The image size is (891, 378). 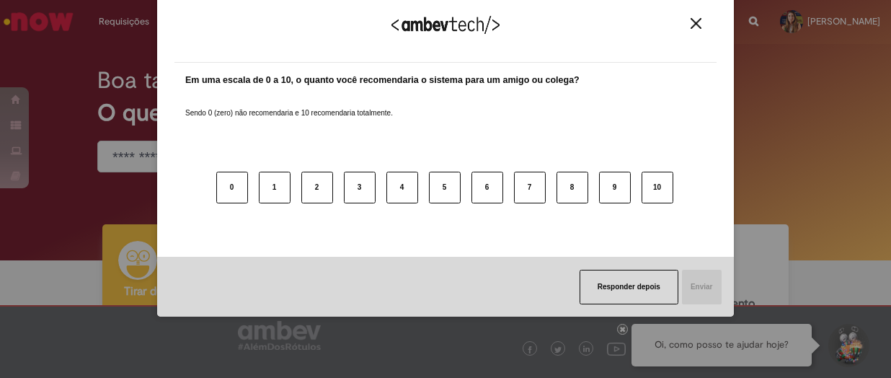 I want to click on button: 3, so click(x=360, y=187).